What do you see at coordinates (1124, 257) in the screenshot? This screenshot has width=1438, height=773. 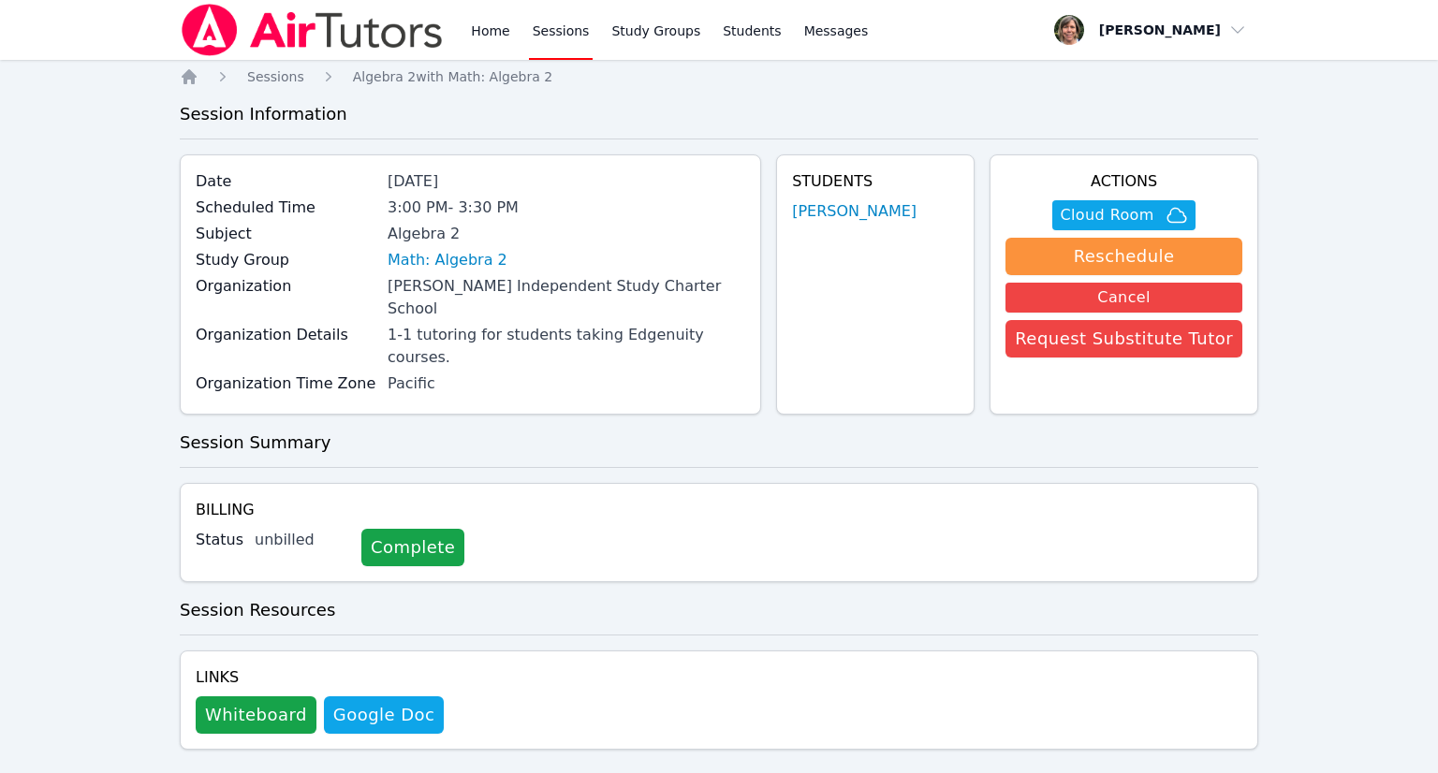 I see `button: Reschedule` at bounding box center [1124, 257].